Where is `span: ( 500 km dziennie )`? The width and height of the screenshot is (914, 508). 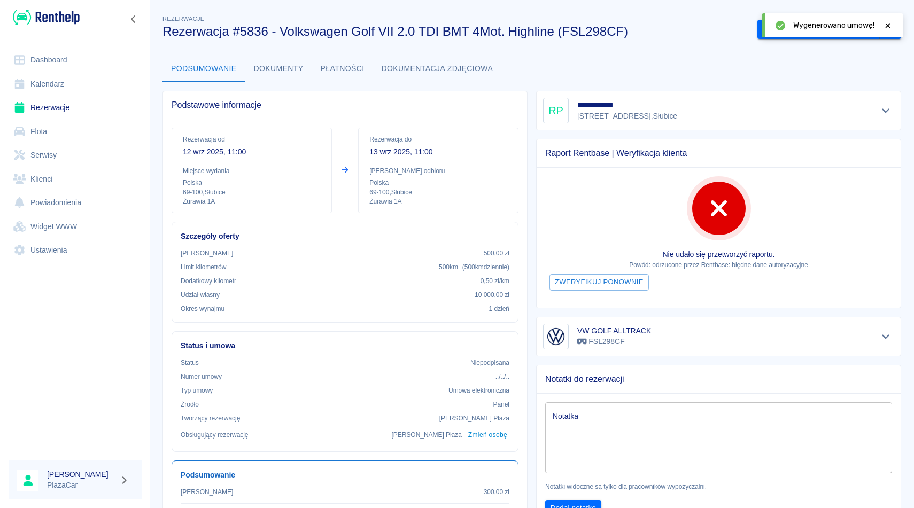
span: ( 500 km dziennie ) is located at coordinates (486, 267).